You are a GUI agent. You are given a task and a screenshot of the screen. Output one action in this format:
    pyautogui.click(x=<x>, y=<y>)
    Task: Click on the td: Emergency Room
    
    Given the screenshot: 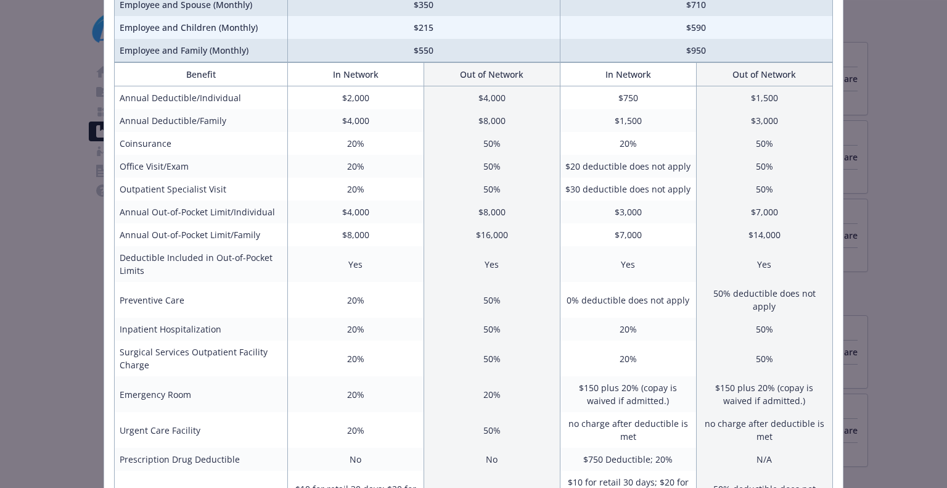 What is the action you would take?
    pyautogui.click(x=201, y=394)
    